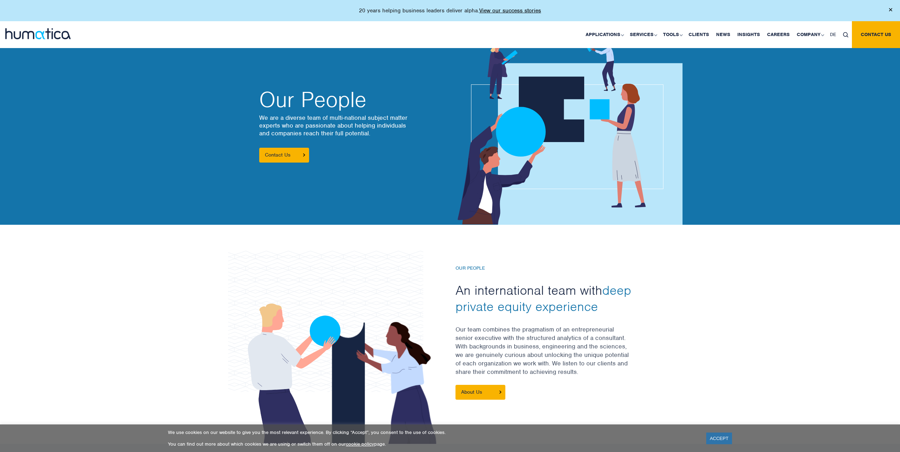  Describe the element at coordinates (810, 35) in the screenshot. I see `a: Company` at that location.